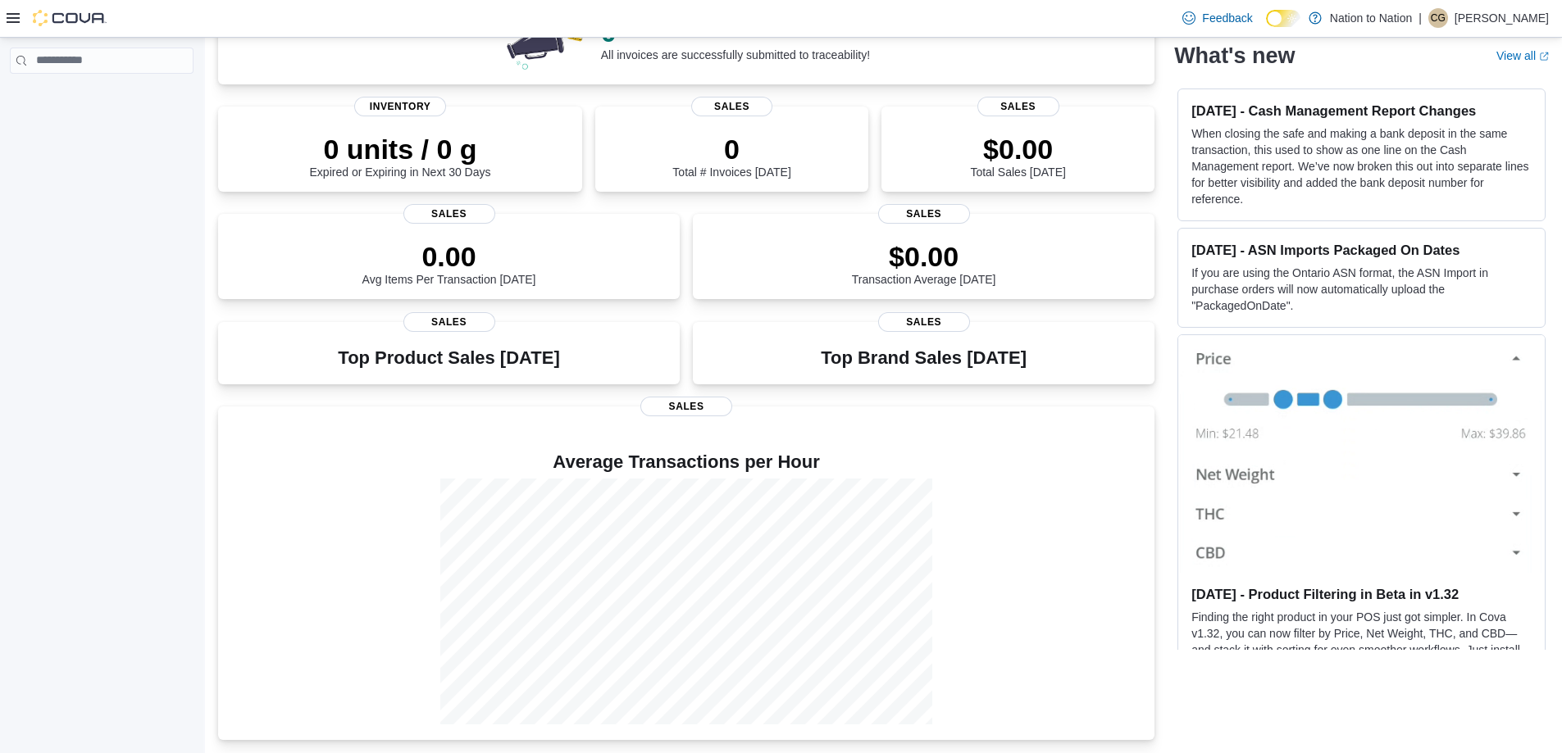 The width and height of the screenshot is (1562, 753). What do you see at coordinates (449, 257) in the screenshot?
I see `p: 0.00` at bounding box center [449, 257].